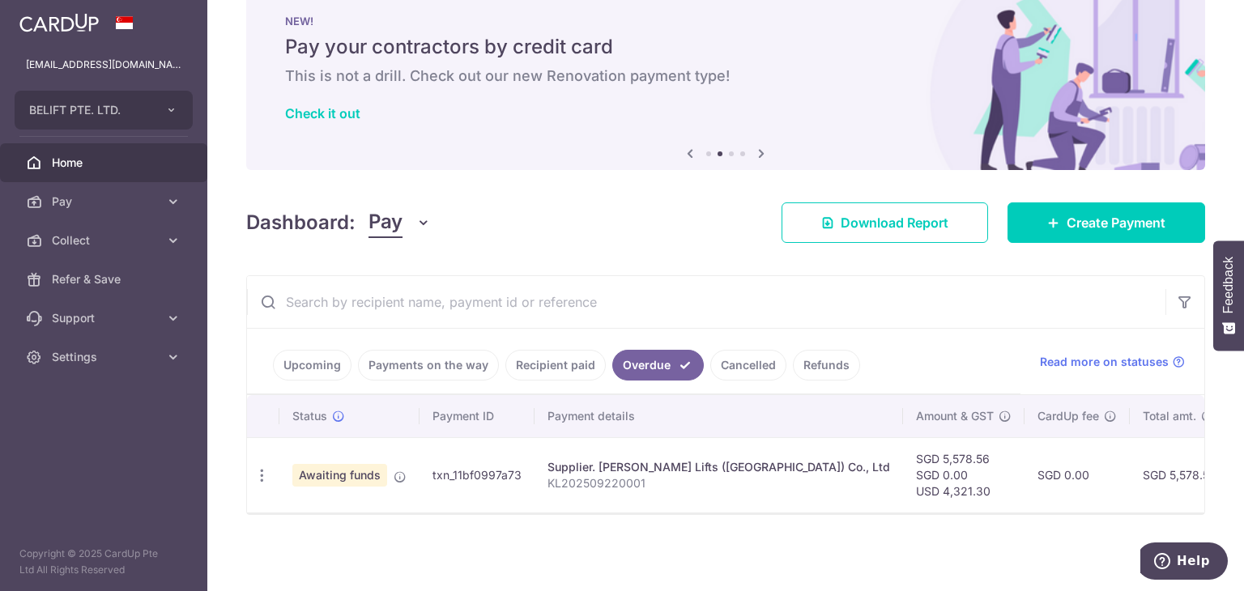 This screenshot has height=591, width=1244. Describe the element at coordinates (300, 223) in the screenshot. I see `h4: Dashboard:` at that location.